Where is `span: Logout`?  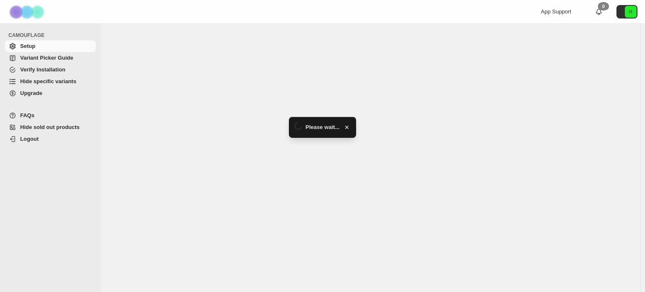
span: Logout is located at coordinates (29, 139).